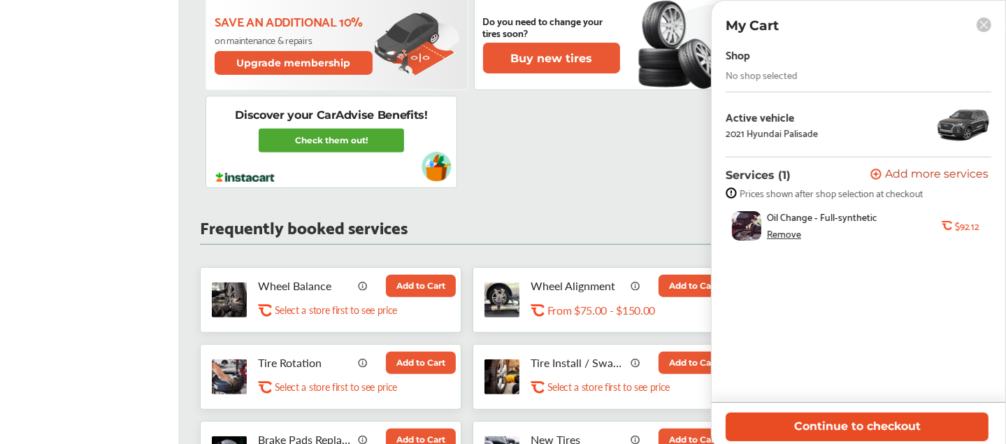 The image size is (1006, 444). I want to click on img: tire-wheel-balance-thumb.jpg, so click(229, 300).